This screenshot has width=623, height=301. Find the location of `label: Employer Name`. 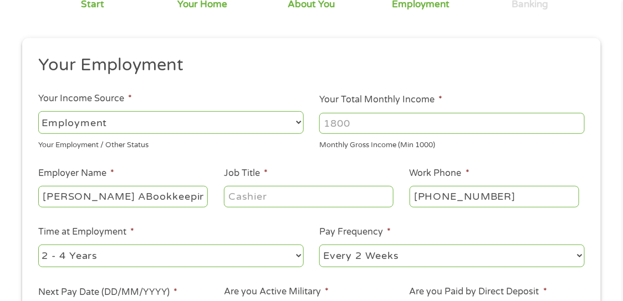

label: Employer Name is located at coordinates (76, 173).